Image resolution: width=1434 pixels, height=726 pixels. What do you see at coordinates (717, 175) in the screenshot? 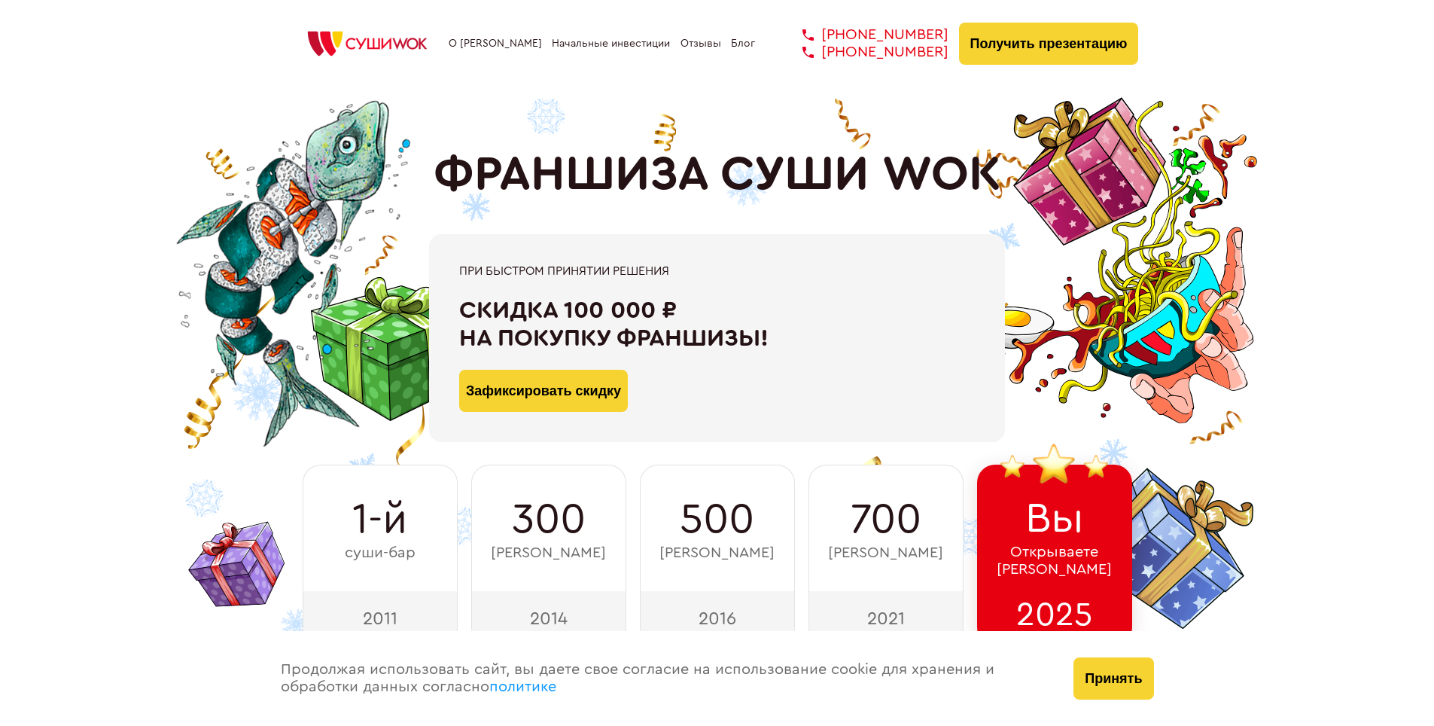
I see `h1: ФРАНШИЗА СУШИ WOK` at bounding box center [717, 175].